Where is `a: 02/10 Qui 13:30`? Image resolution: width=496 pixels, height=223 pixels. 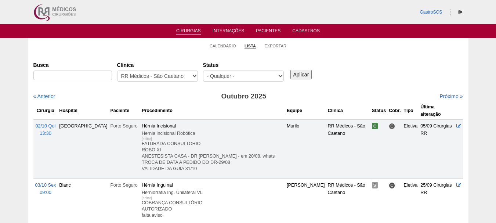
a: 02/10 Qui 13:30 is located at coordinates (46, 130).